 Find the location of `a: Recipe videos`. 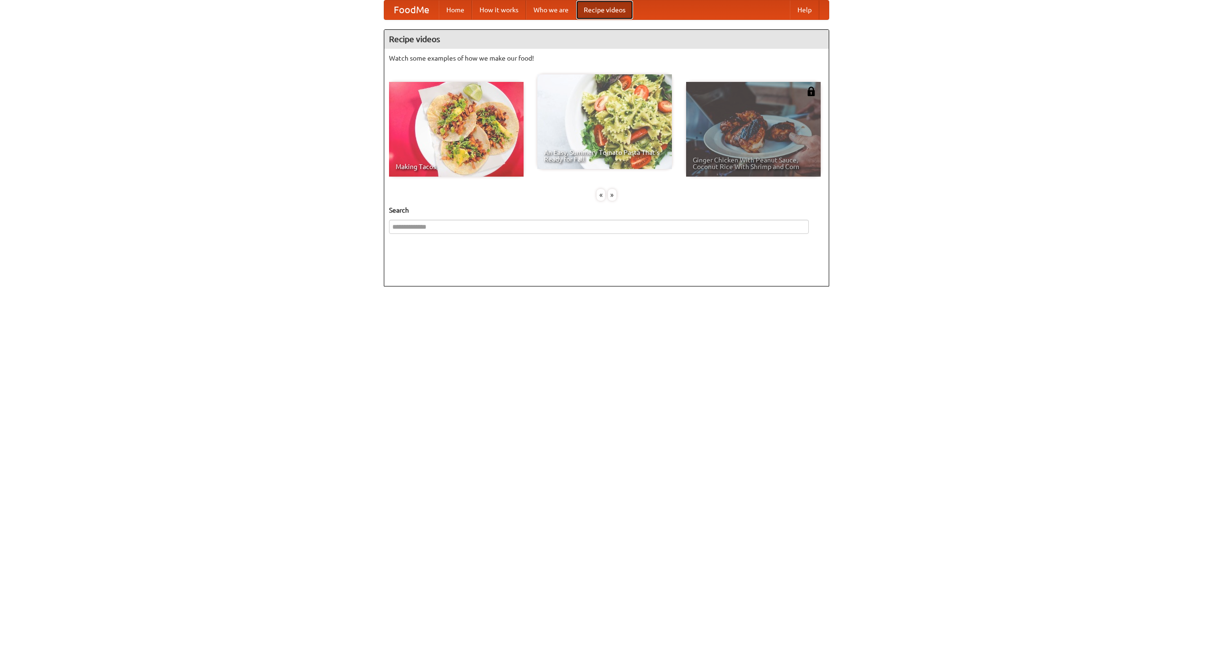

a: Recipe videos is located at coordinates (605, 10).